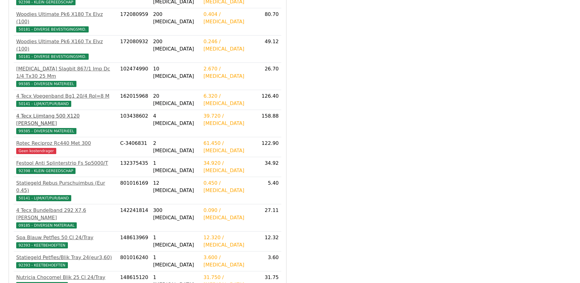  Describe the element at coordinates (269, 49) in the screenshot. I see `td: 49.12` at that location.